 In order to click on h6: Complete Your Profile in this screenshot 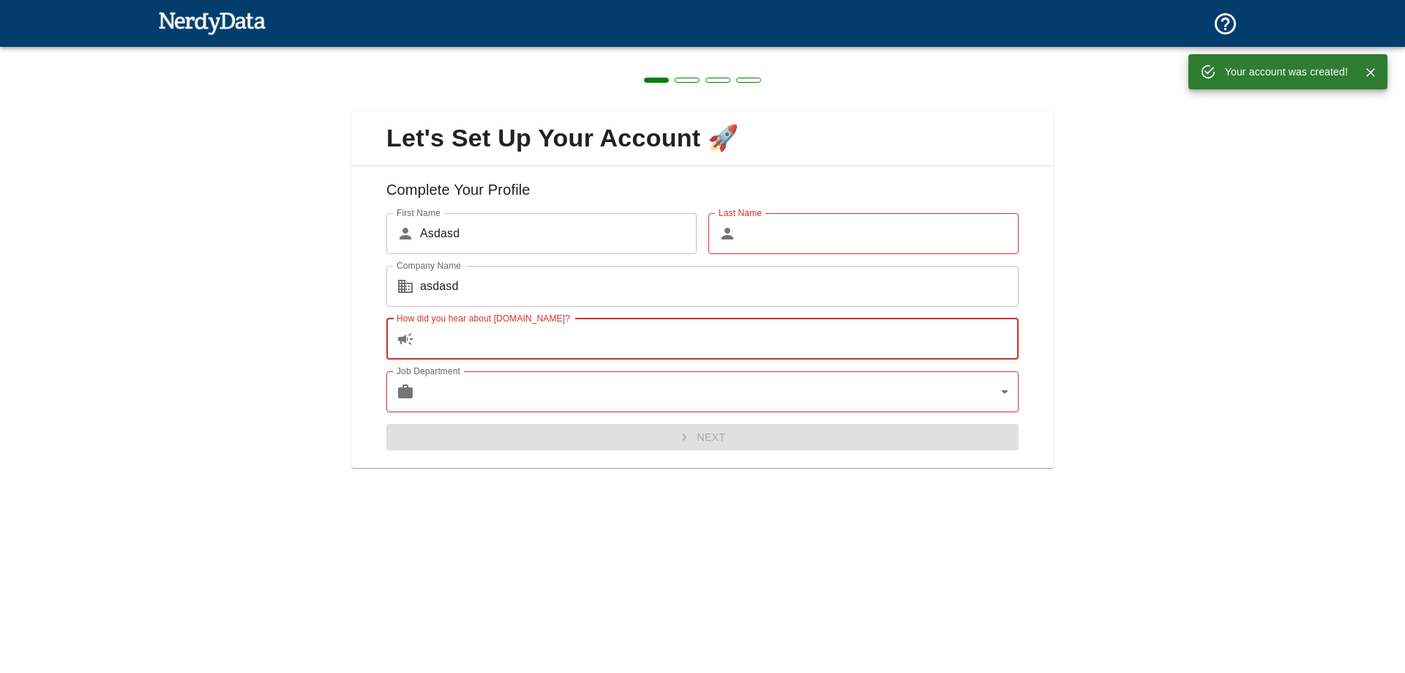, I will do `click(703, 195)`.